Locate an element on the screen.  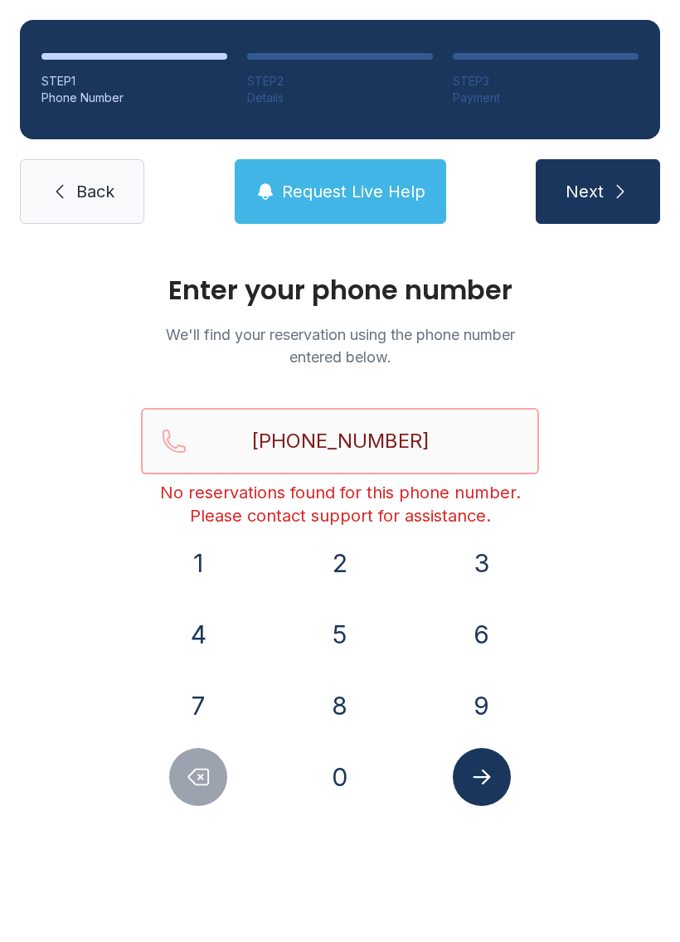
button: 2 is located at coordinates (340, 563).